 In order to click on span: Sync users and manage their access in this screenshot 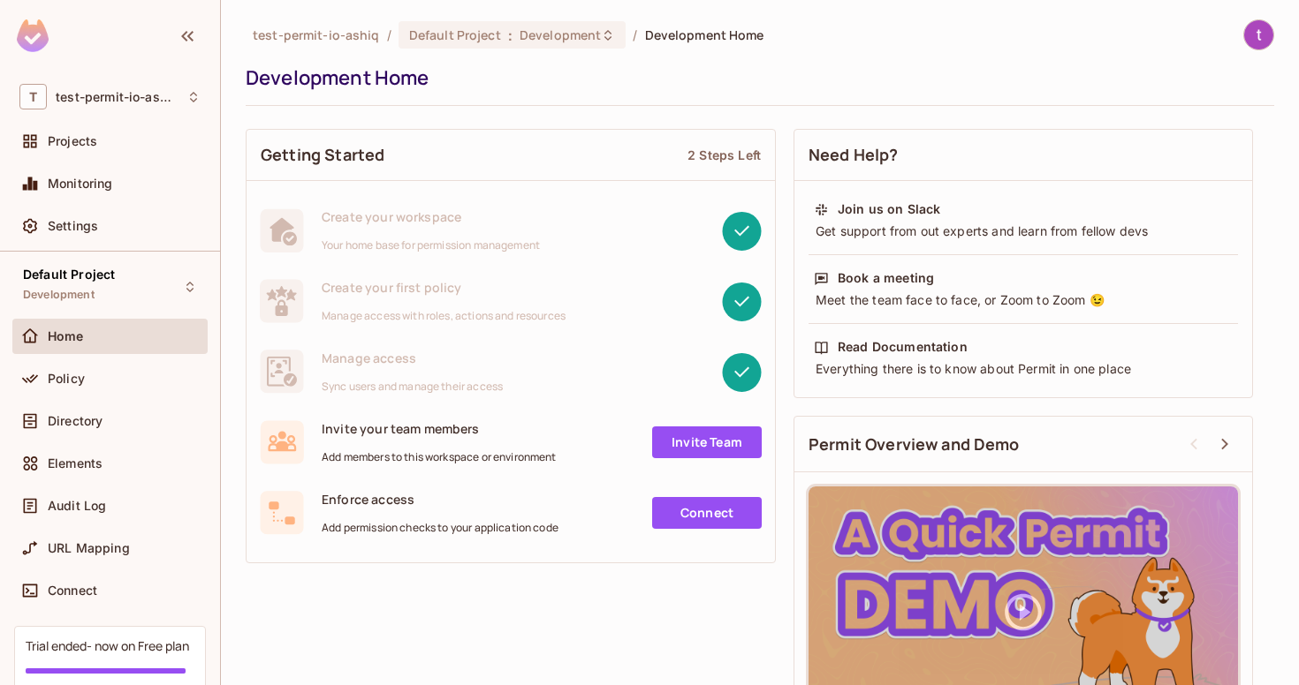, I will do `click(412, 387)`.